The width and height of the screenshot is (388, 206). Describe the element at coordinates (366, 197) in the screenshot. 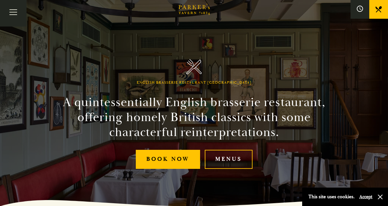

I see `button: Accept` at that location.